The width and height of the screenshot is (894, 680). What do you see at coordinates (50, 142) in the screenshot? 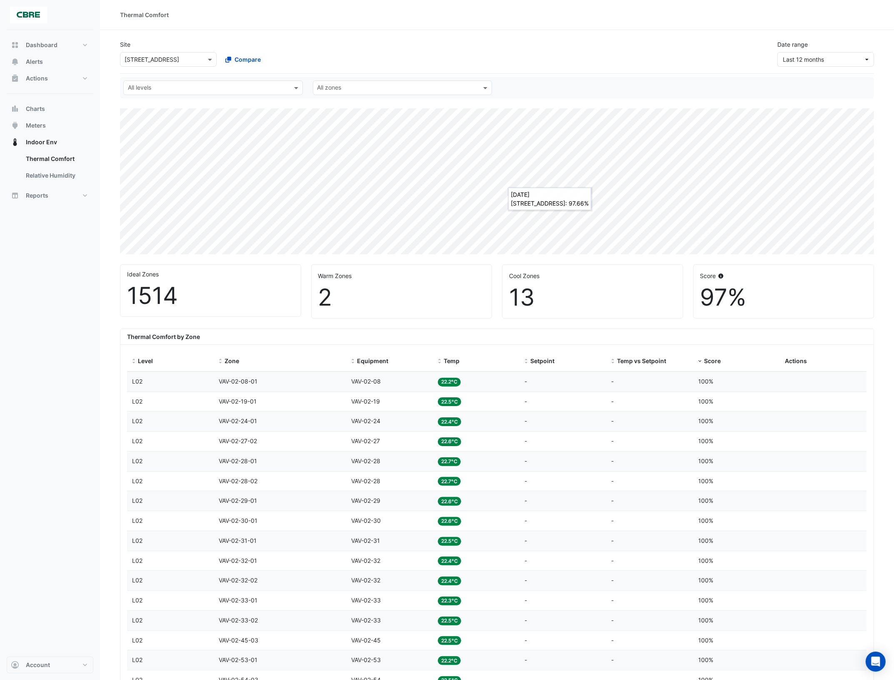
I see `button: Indoor Env` at bounding box center [50, 142].